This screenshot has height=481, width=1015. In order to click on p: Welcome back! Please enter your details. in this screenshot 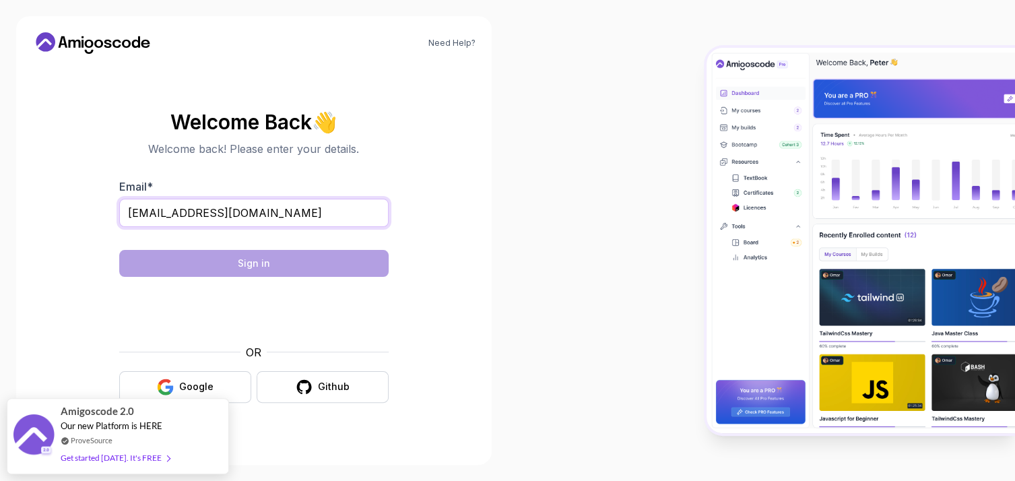, I will do `click(254, 149)`.